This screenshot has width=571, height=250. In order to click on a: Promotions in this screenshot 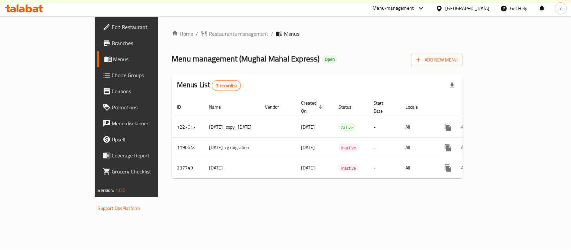, I will do `click(143, 107)`.